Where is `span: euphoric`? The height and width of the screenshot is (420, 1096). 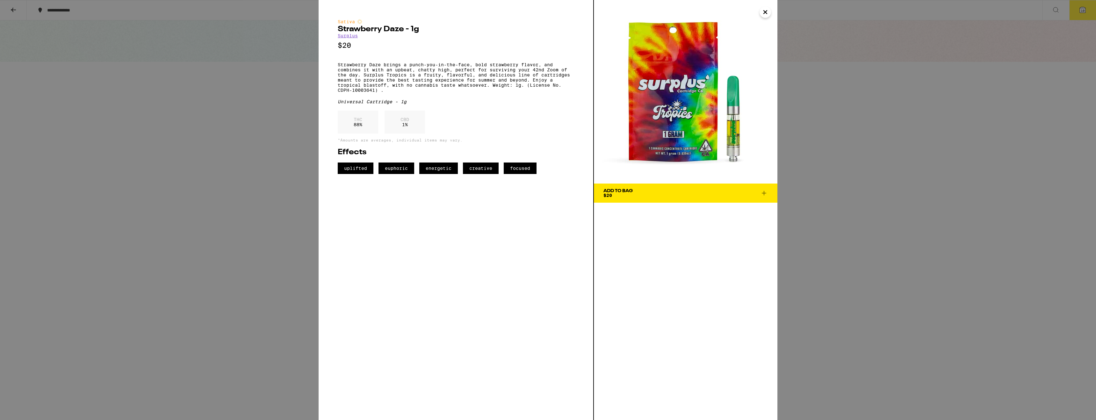 span: euphoric is located at coordinates (396, 168).